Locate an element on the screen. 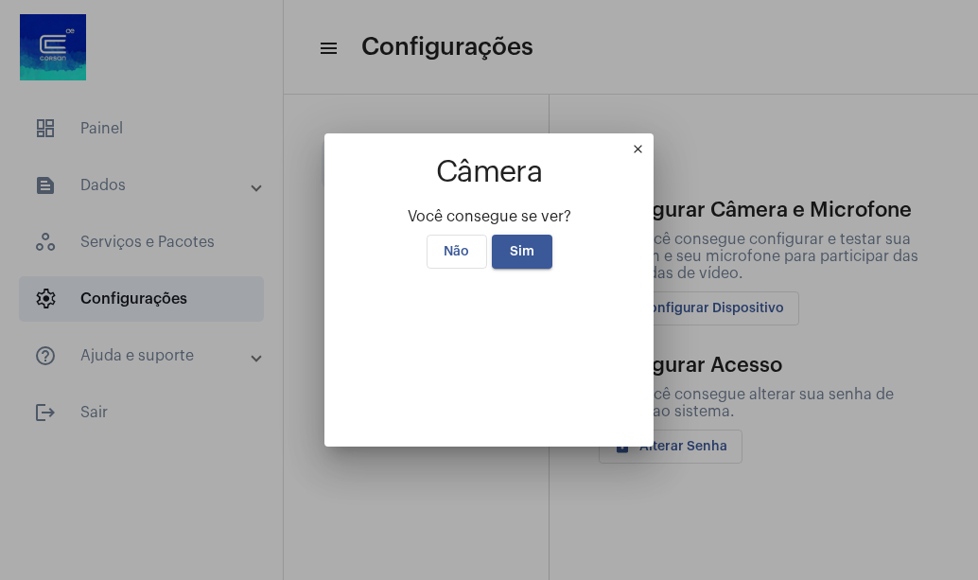  h1: Câmera is located at coordinates (489, 172).